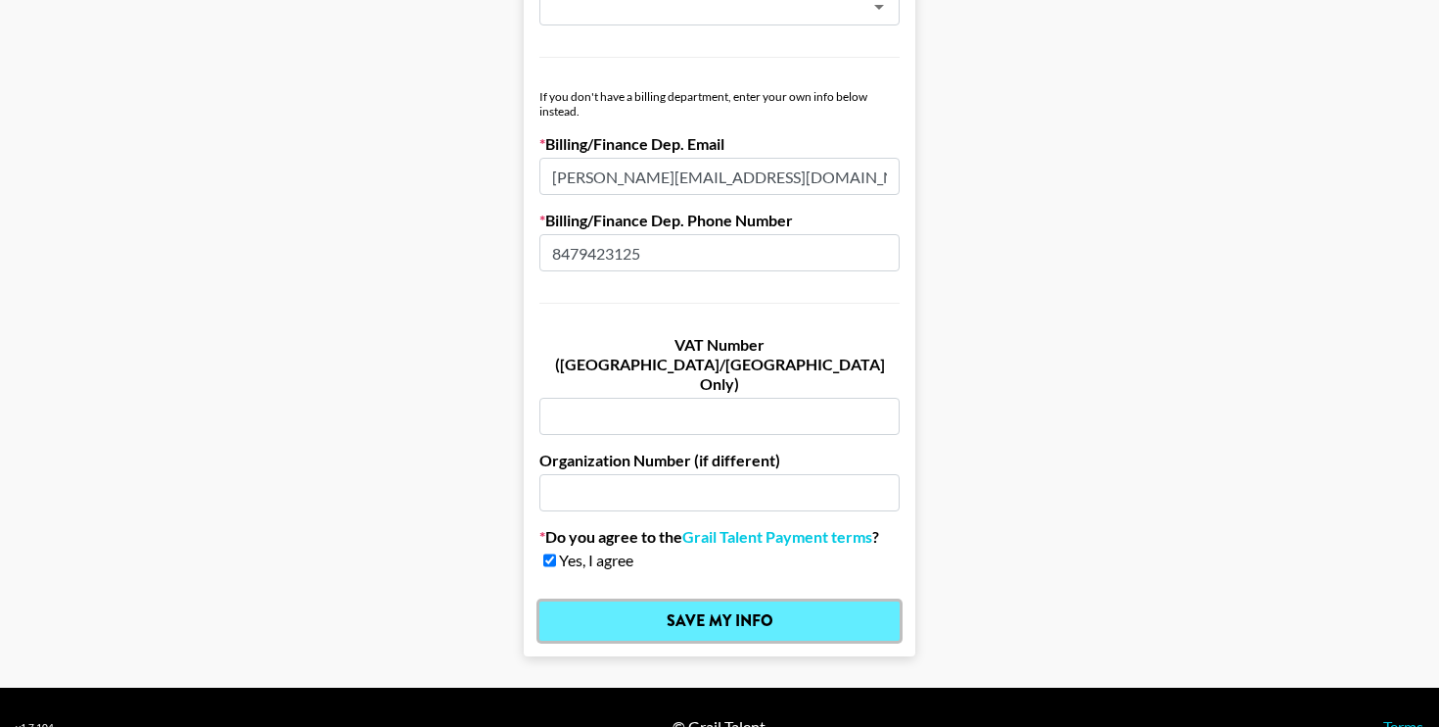 Image resolution: width=1439 pixels, height=727 pixels. I want to click on a: Grail Talent Payment terms, so click(777, 537).